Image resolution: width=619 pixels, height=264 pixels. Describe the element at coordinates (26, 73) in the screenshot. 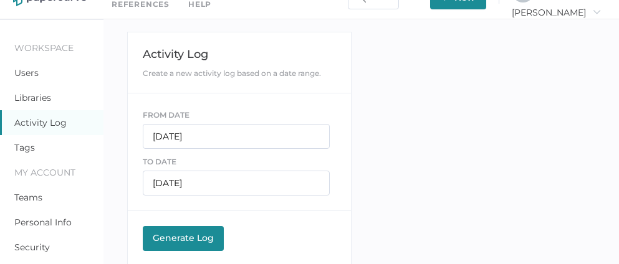

I see `a: Users` at that location.